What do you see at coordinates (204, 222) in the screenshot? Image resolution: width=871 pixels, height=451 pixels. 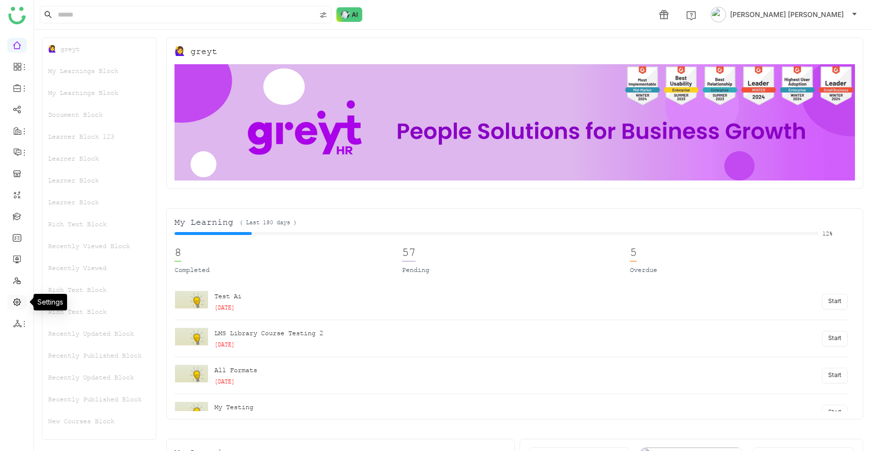 I see `span: My Learning` at bounding box center [204, 222].